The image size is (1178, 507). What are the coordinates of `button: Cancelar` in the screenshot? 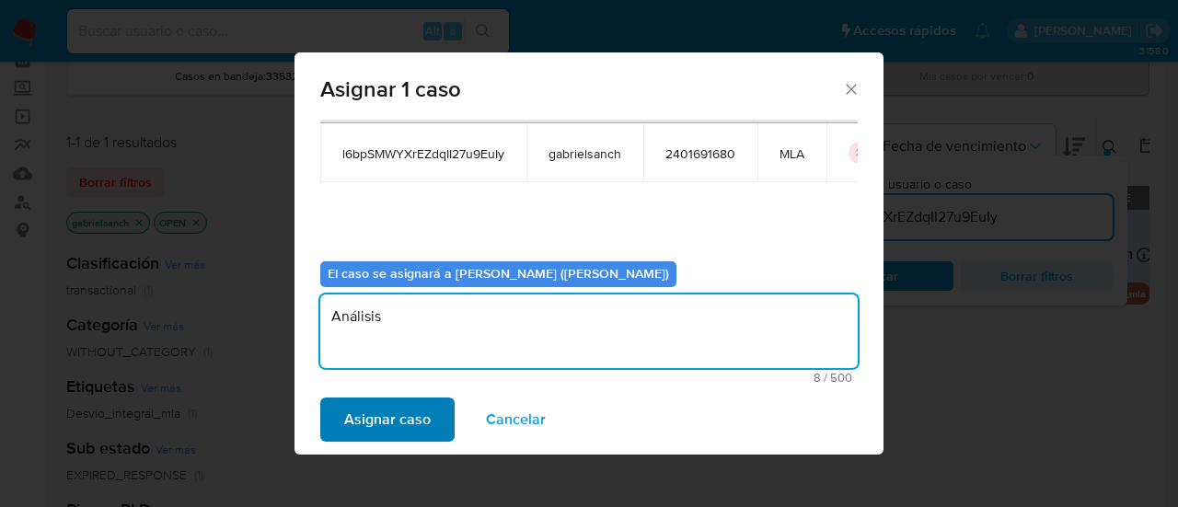 It's located at (516, 420).